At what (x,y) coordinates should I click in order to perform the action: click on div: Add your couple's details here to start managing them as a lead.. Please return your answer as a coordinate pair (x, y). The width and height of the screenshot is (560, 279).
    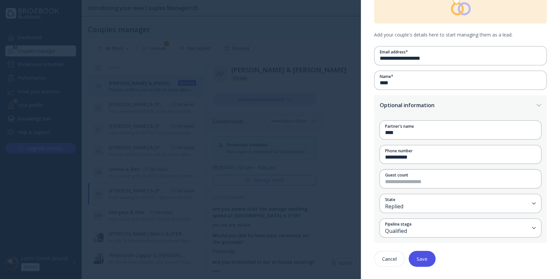
    Looking at the image, I should click on (460, 35).